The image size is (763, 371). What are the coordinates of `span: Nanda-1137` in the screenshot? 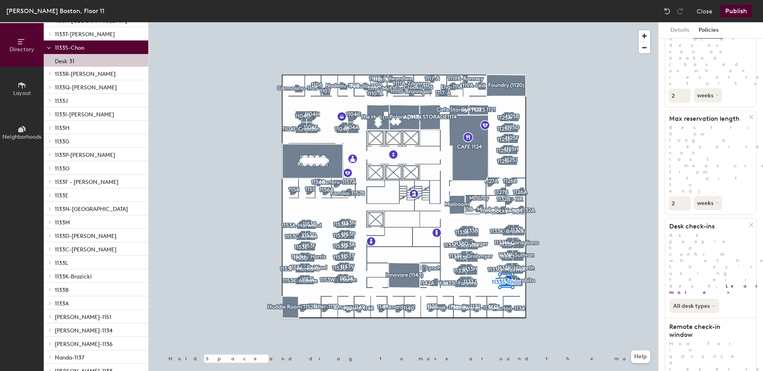 It's located at (70, 358).